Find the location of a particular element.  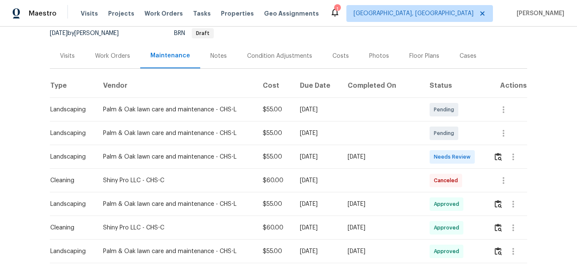

div: 1 is located at coordinates (337, 9).